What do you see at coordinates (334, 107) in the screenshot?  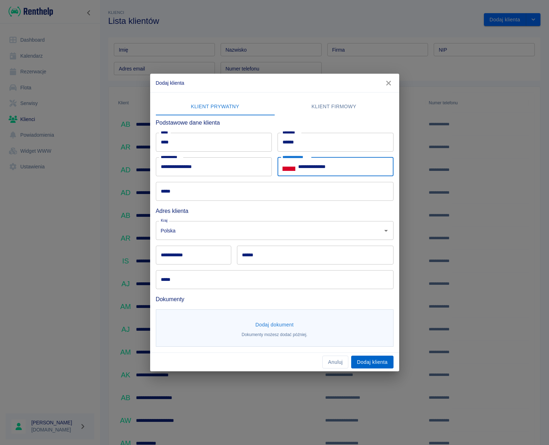 I see `button: Klient firmowy` at bounding box center [334, 107].